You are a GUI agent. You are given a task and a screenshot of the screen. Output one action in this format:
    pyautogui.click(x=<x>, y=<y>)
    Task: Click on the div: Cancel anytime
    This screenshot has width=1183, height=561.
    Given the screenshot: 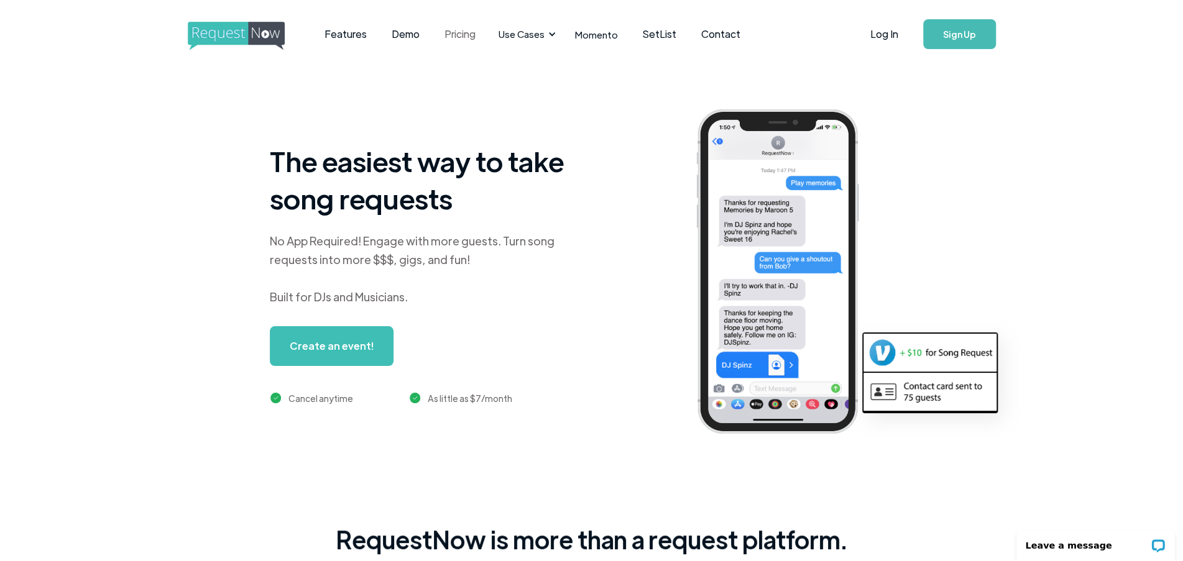 What is the action you would take?
    pyautogui.click(x=321, y=398)
    